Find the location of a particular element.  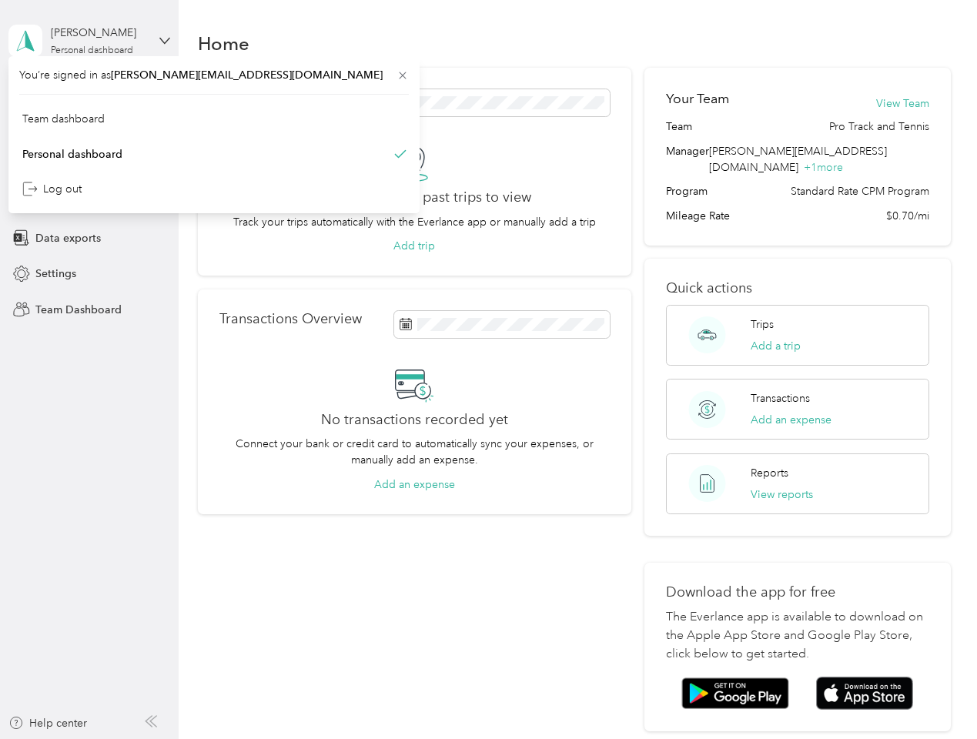

span: $0.70/mi is located at coordinates (908, 216).